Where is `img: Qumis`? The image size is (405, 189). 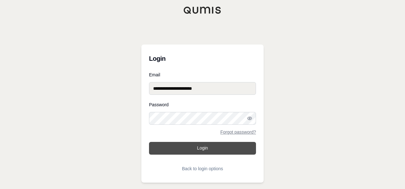 img: Qumis is located at coordinates (202, 10).